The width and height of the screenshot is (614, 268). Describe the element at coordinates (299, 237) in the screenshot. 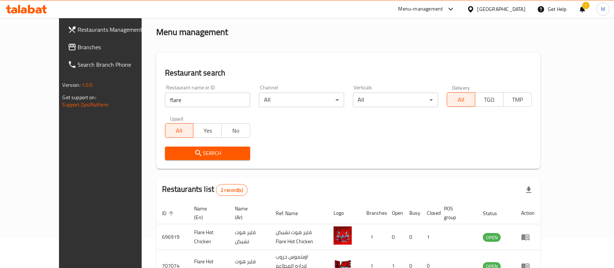

I see `td: فلير هوت تشيكن Flare Hot Chicken` at that location.